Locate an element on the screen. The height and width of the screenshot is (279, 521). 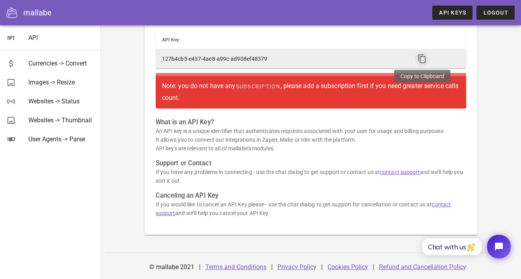
p: If you have any problems in connecting - use the chat dialog to get support or contact us at and ... is located at coordinates (311, 176).